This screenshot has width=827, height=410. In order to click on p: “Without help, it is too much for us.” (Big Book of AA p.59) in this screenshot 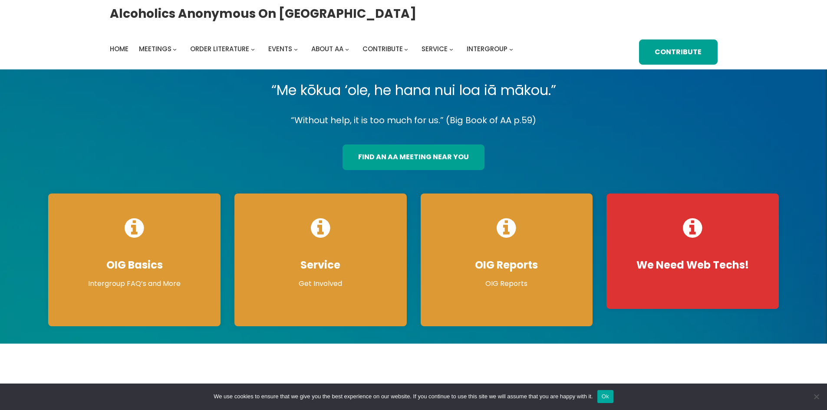, I will do `click(413, 120)`.